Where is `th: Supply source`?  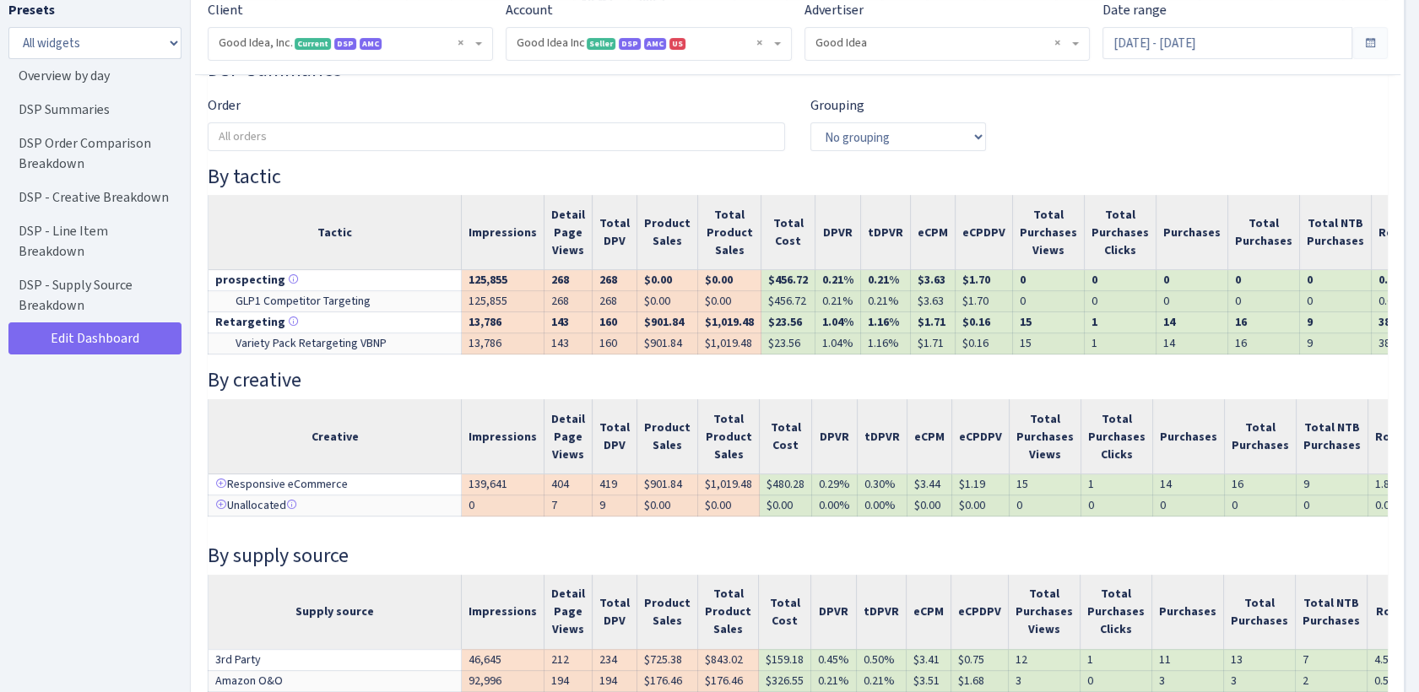 th: Supply source is located at coordinates (335, 612).